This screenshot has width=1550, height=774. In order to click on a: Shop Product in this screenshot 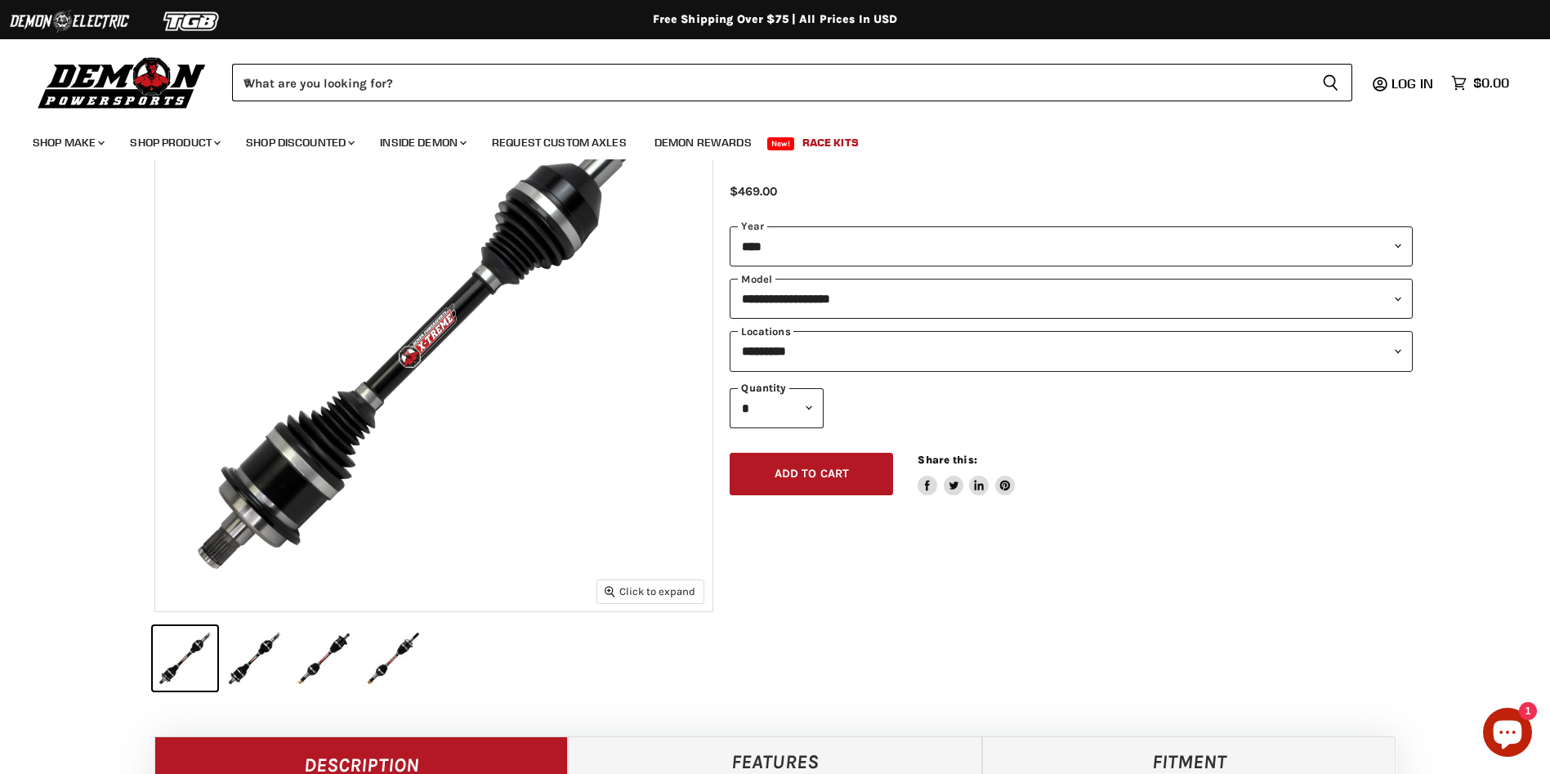, I will do `click(174, 142)`.